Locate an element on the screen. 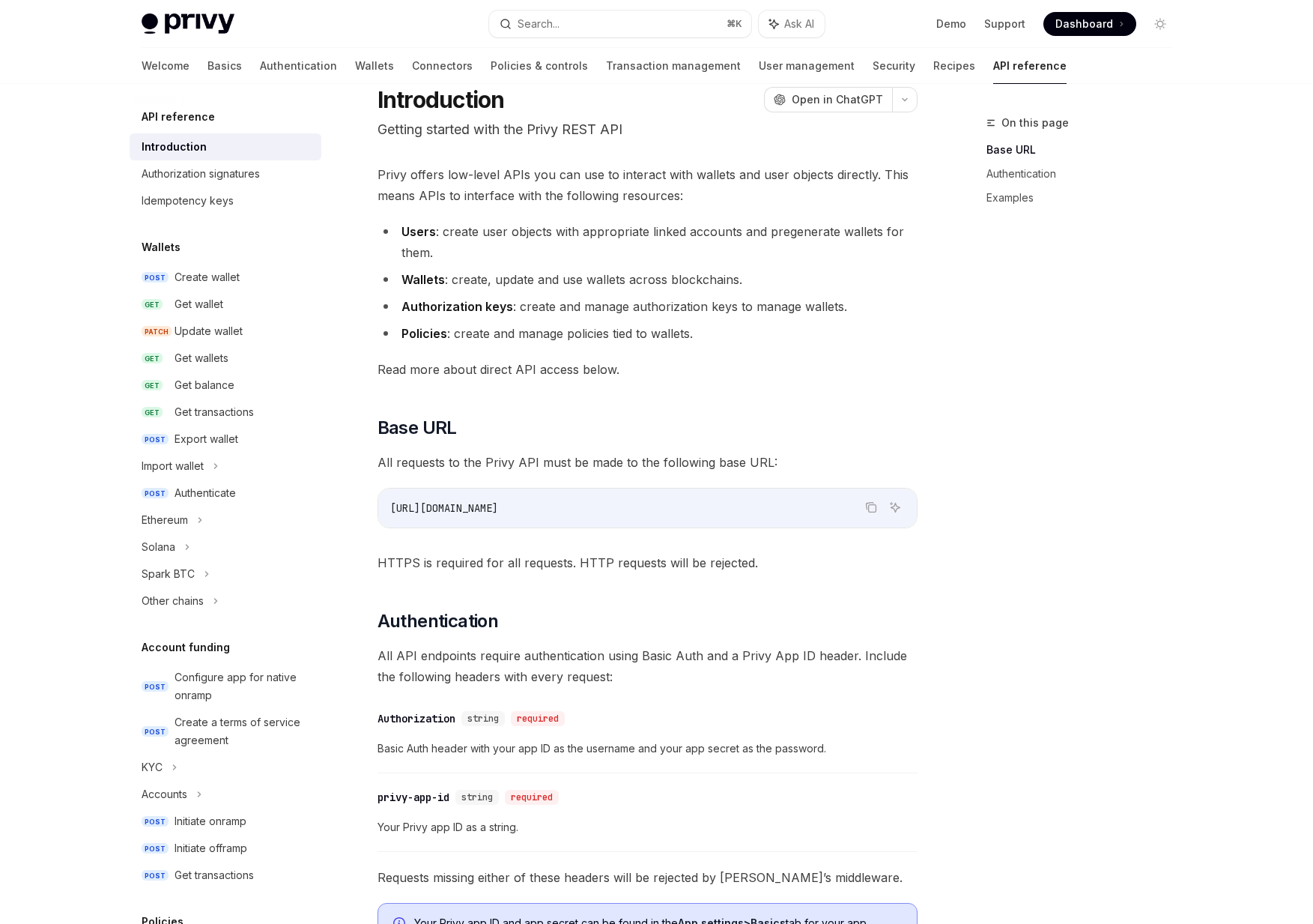  button: Search...⌘K is located at coordinates (620, 24).